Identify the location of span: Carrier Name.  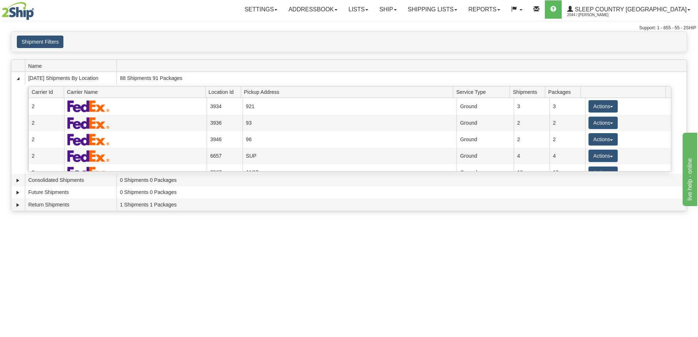
(136, 92).